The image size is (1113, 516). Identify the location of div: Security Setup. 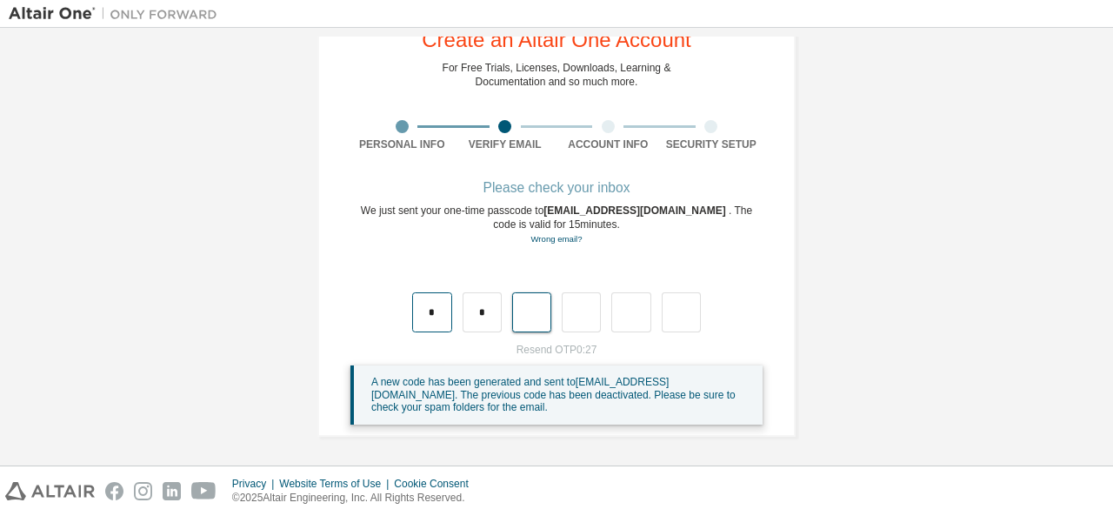
(711, 144).